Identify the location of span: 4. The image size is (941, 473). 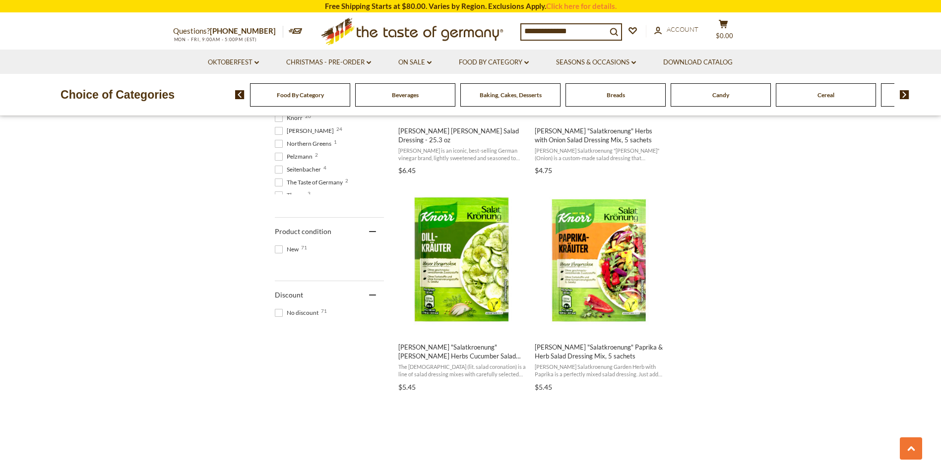
(325, 168).